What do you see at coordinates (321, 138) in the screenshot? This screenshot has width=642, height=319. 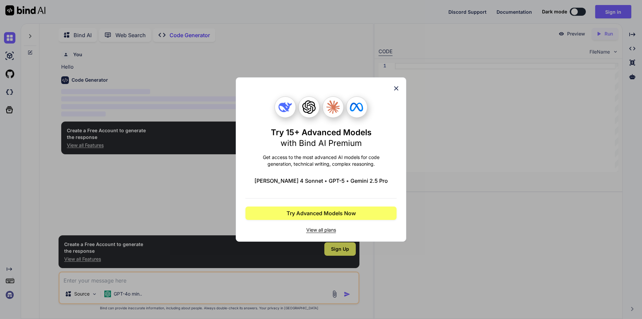 I see `h1: Try 15+ Advanced Models` at bounding box center [321, 138].